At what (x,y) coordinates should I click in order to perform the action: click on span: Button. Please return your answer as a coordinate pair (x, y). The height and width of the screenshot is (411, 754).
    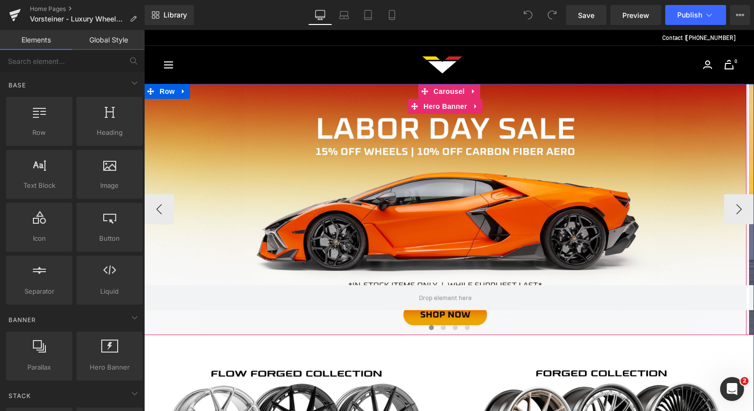
    Looking at the image, I should click on (109, 238).